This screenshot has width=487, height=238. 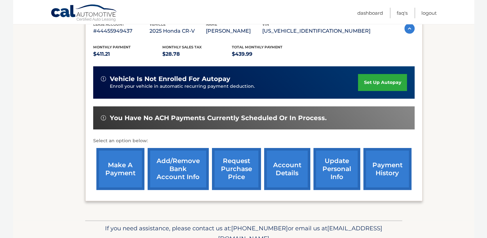 I want to click on p: $28.78, so click(x=197, y=54).